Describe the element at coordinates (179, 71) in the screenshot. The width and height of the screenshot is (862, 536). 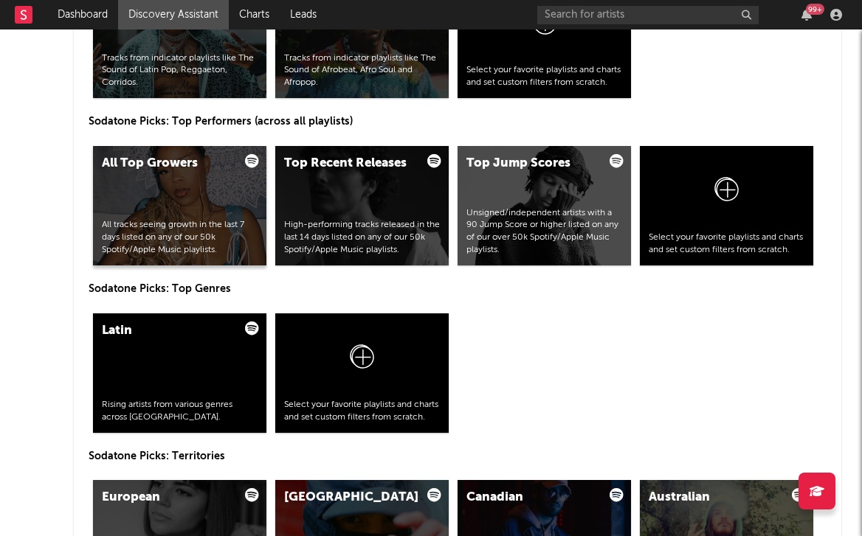
I see `div: Tracks from indicator playlists like The Sound of Latin Pop, Reggaeton, Corridos.` at that location.